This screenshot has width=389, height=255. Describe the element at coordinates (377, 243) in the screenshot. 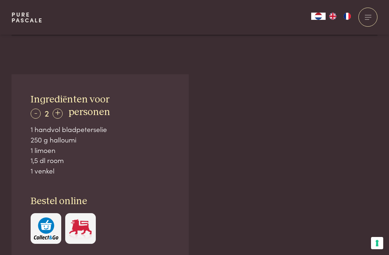

I see `button: Uw voorkeuren voor toestemming voor trackingtechnologieën` at that location.